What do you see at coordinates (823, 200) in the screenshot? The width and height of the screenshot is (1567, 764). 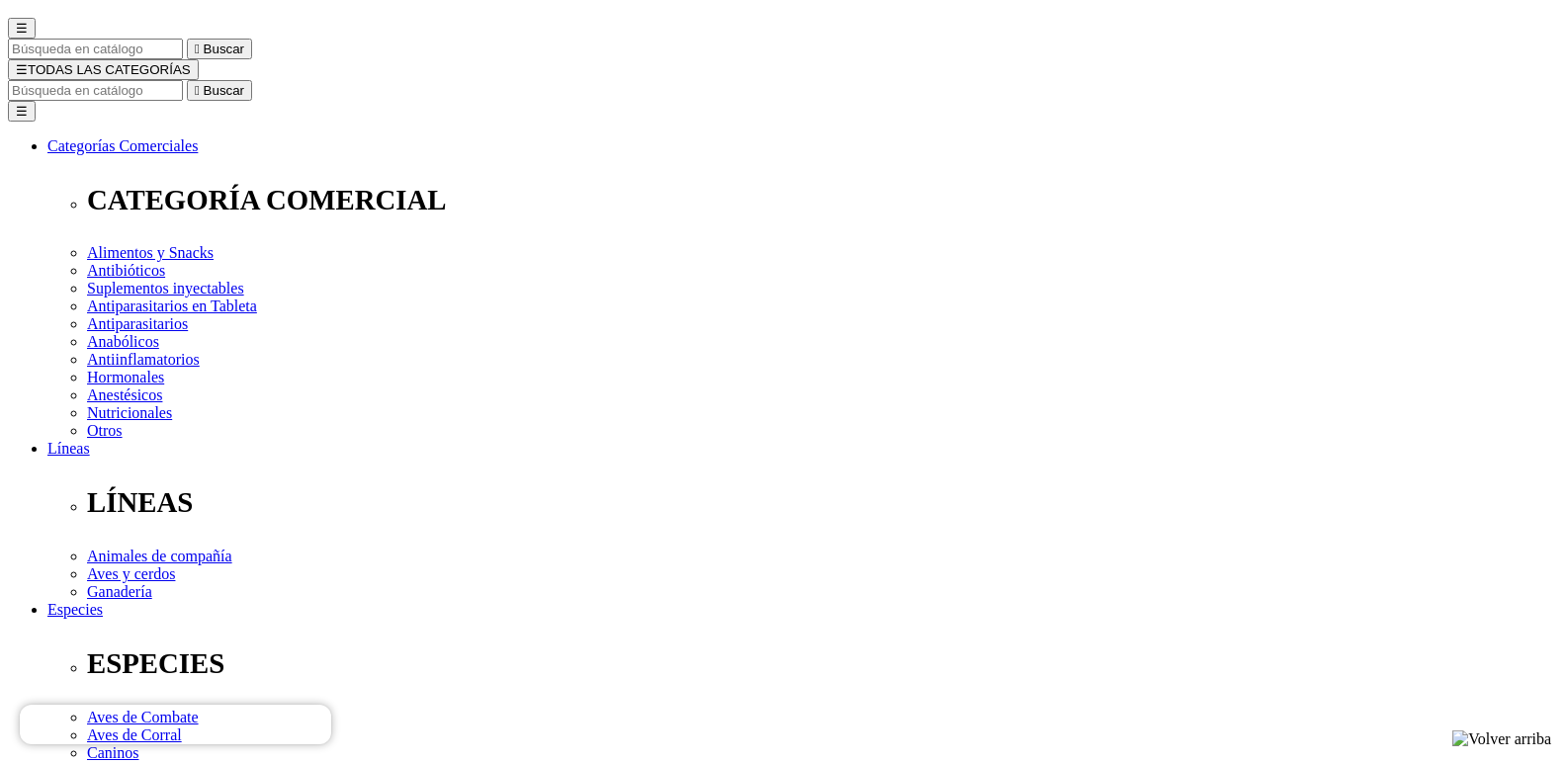 I see `p: CATEGORÍA COMERCIAL` at bounding box center [823, 200].